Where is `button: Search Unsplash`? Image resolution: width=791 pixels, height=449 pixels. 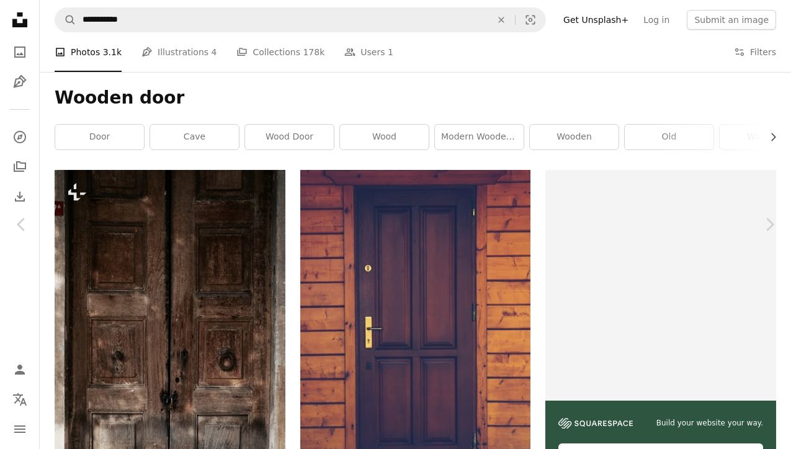
button: Search Unsplash is located at coordinates (66, 20).